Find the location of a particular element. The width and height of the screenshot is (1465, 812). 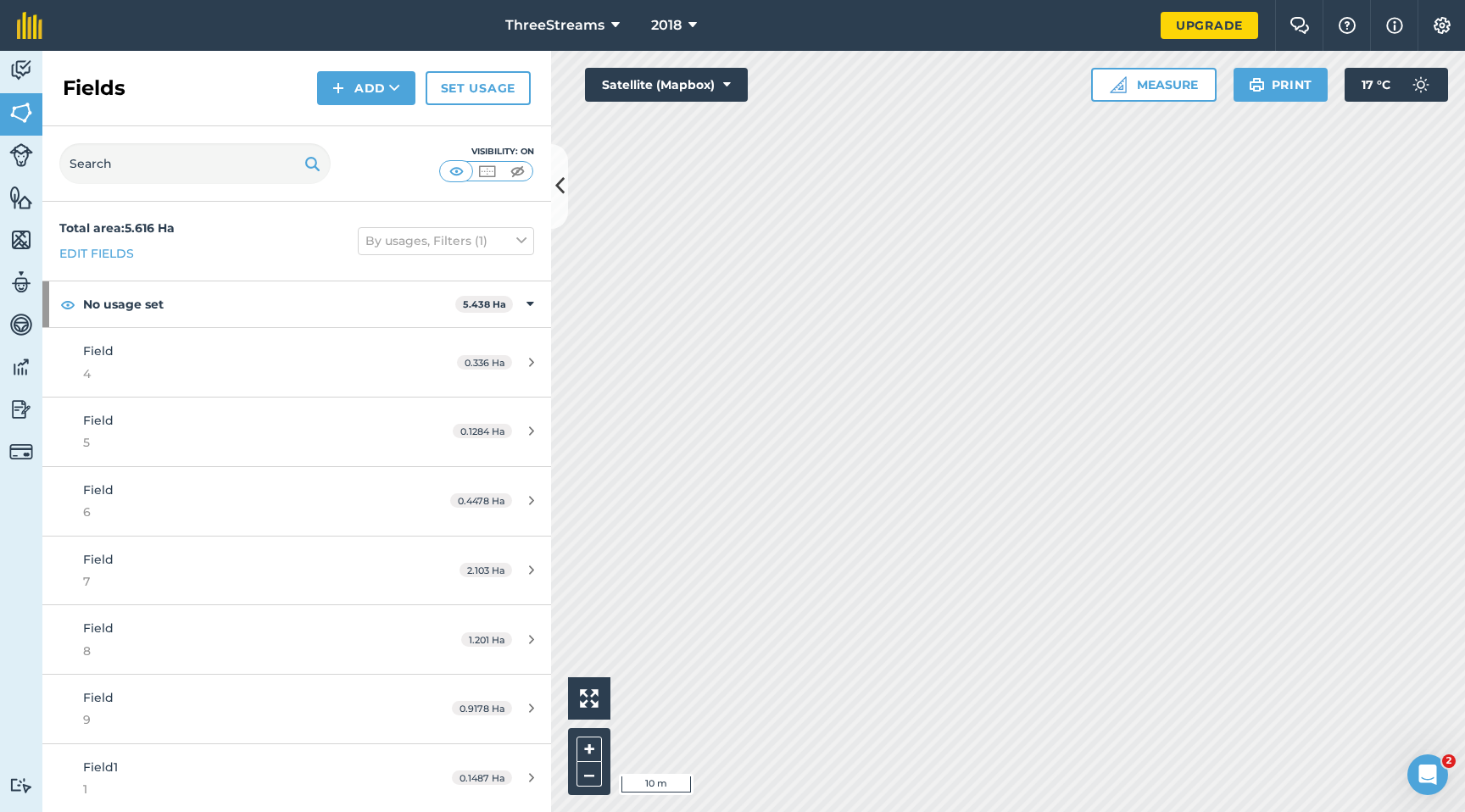

a: Field72.103 Ha is located at coordinates (297, 571).